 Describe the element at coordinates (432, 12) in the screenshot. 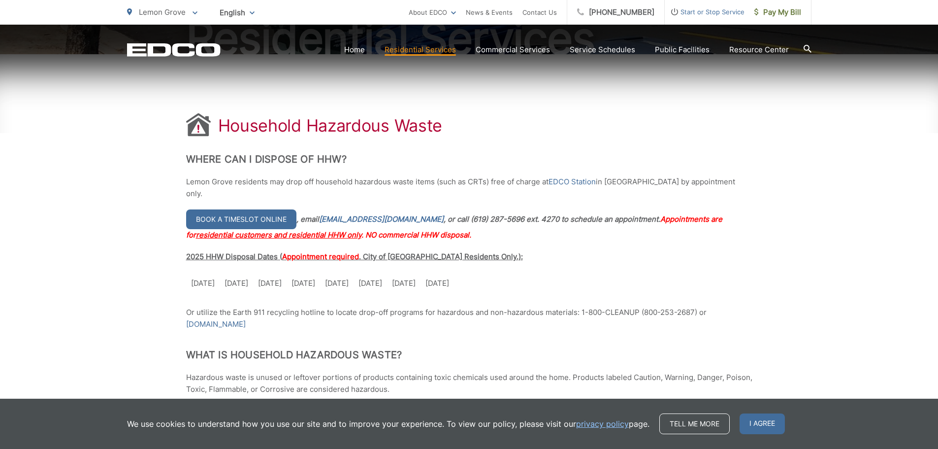

I see `a: About EDCO` at that location.